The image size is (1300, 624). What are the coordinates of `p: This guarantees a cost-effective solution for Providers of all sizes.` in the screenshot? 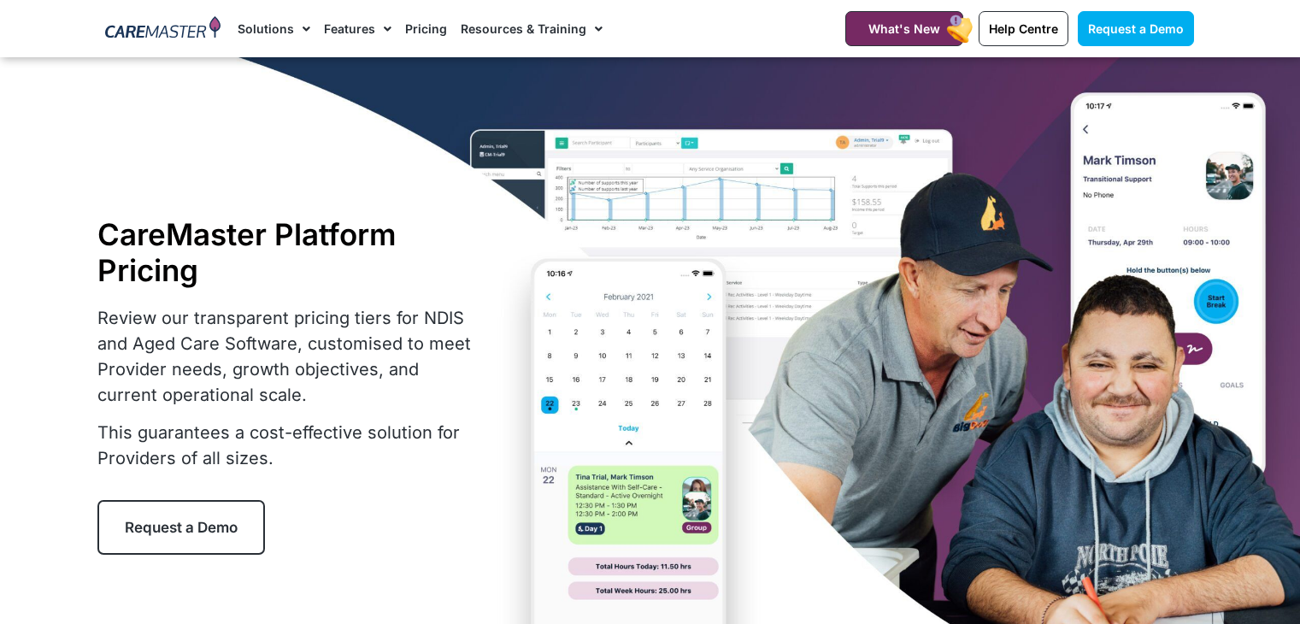 It's located at (290, 445).